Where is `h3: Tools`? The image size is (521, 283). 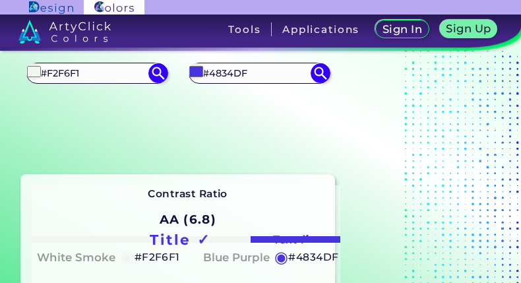 h3: Tools is located at coordinates (244, 29).